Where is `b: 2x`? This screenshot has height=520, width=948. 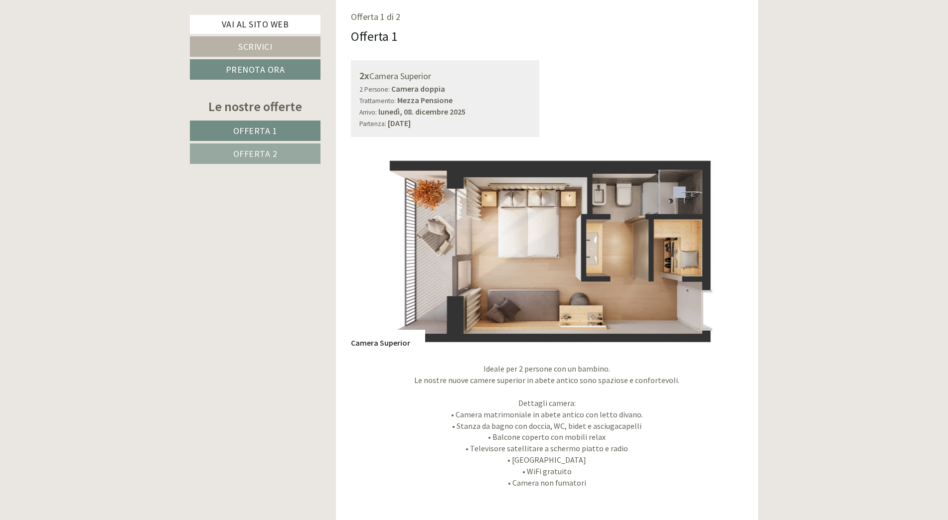
b: 2x is located at coordinates (364, 75).